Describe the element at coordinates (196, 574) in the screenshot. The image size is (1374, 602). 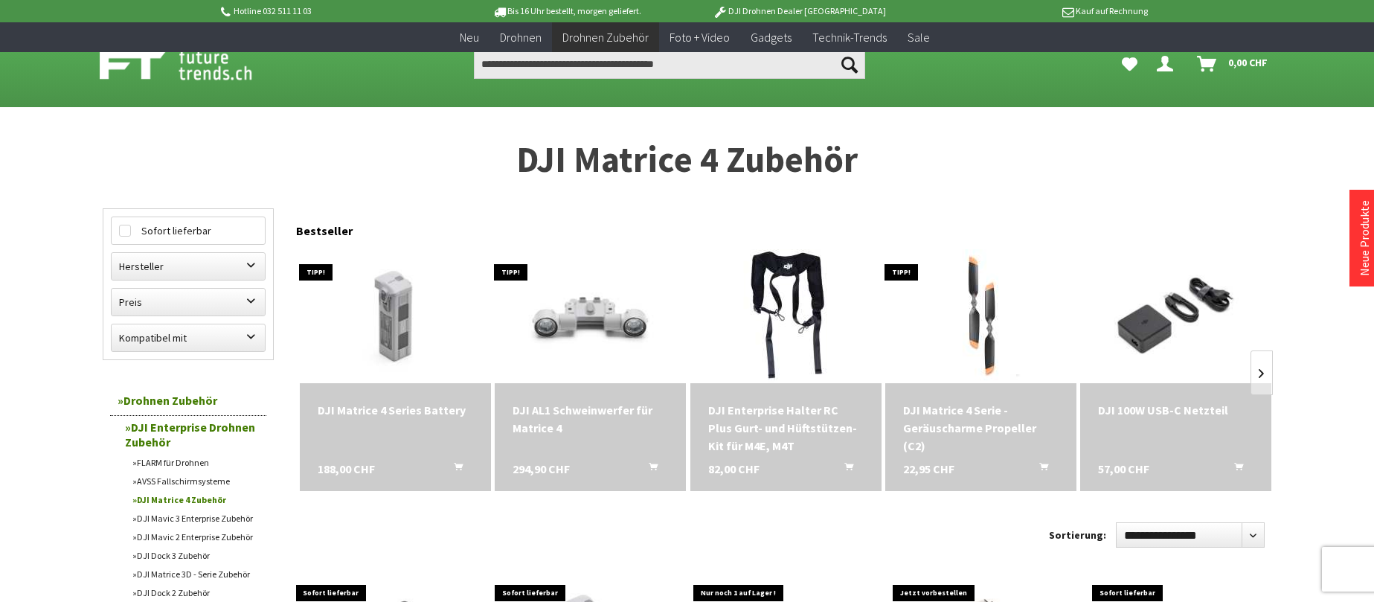
I see `a: DJI Matrice 3D - Serie Zubehör` at that location.